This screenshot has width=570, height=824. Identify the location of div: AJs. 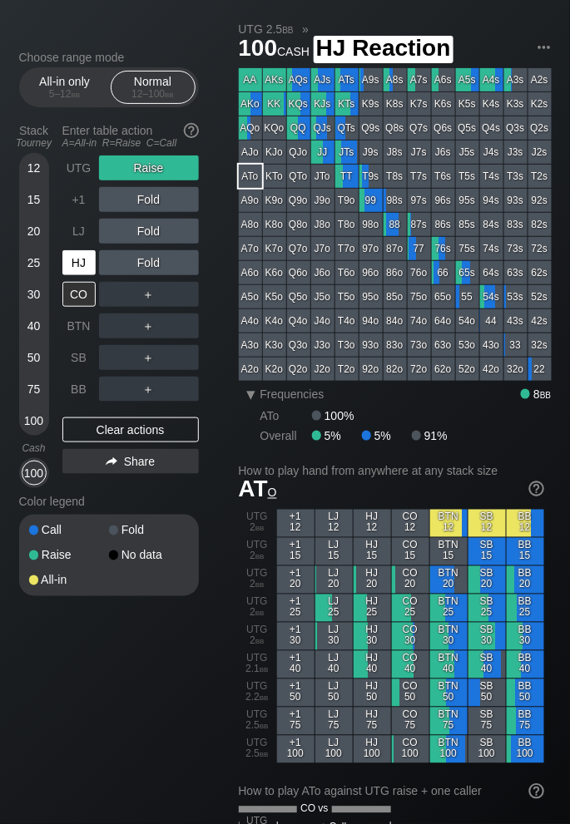
(323, 80).